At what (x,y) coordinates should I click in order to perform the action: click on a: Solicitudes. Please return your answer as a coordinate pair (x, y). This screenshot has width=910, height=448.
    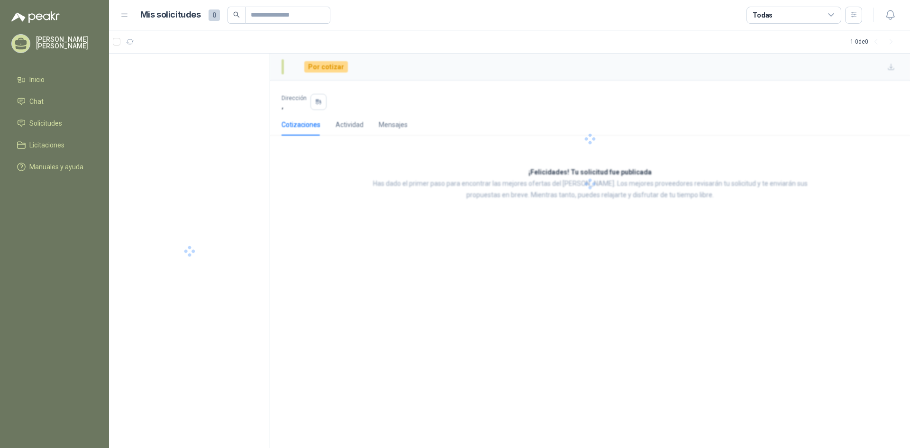
    Looking at the image, I should click on (55, 123).